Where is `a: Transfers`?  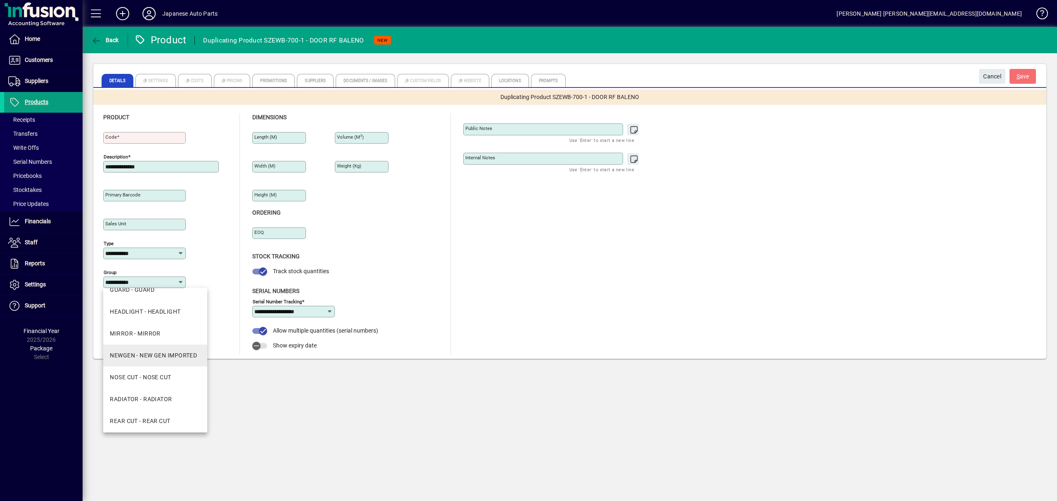
a: Transfers is located at coordinates (43, 134).